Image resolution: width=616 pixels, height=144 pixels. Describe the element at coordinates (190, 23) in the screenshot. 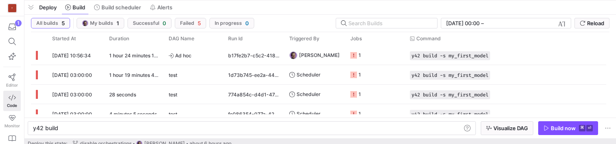

I see `button: Failed5` at that location.